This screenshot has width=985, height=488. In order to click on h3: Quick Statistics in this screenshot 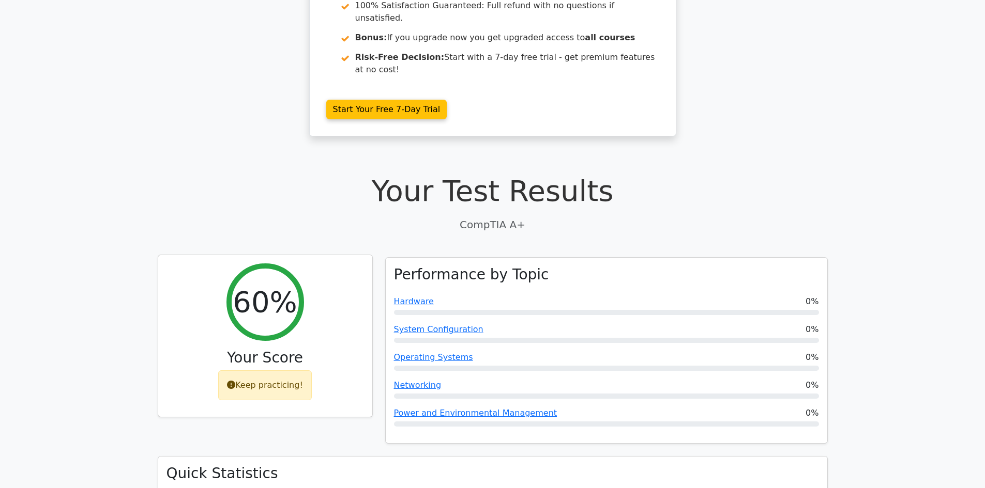, I will do `click(493, 474)`.